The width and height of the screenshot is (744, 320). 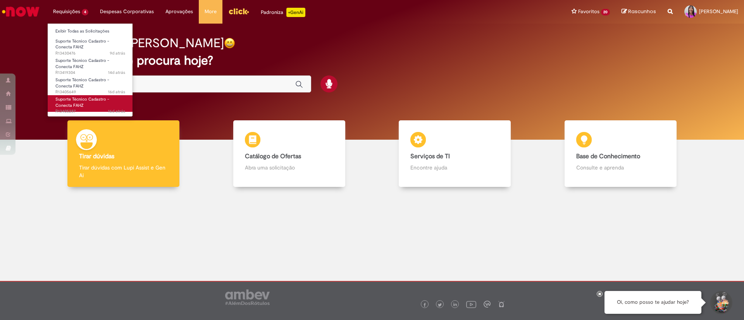 What do you see at coordinates (721, 303) in the screenshot?
I see `button: Iniciar Conversa de Suporte` at bounding box center [721, 303].